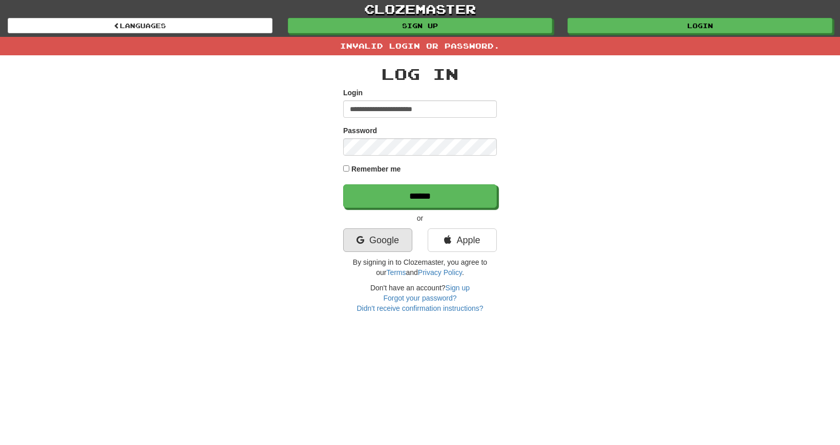 This screenshot has width=840, height=445. I want to click on a: Login, so click(700, 26).